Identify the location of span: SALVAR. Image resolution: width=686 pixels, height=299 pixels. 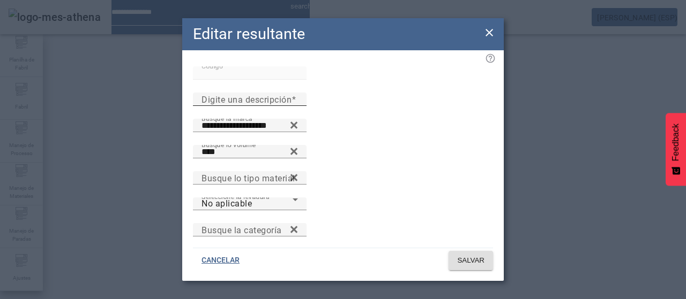
(470, 261).